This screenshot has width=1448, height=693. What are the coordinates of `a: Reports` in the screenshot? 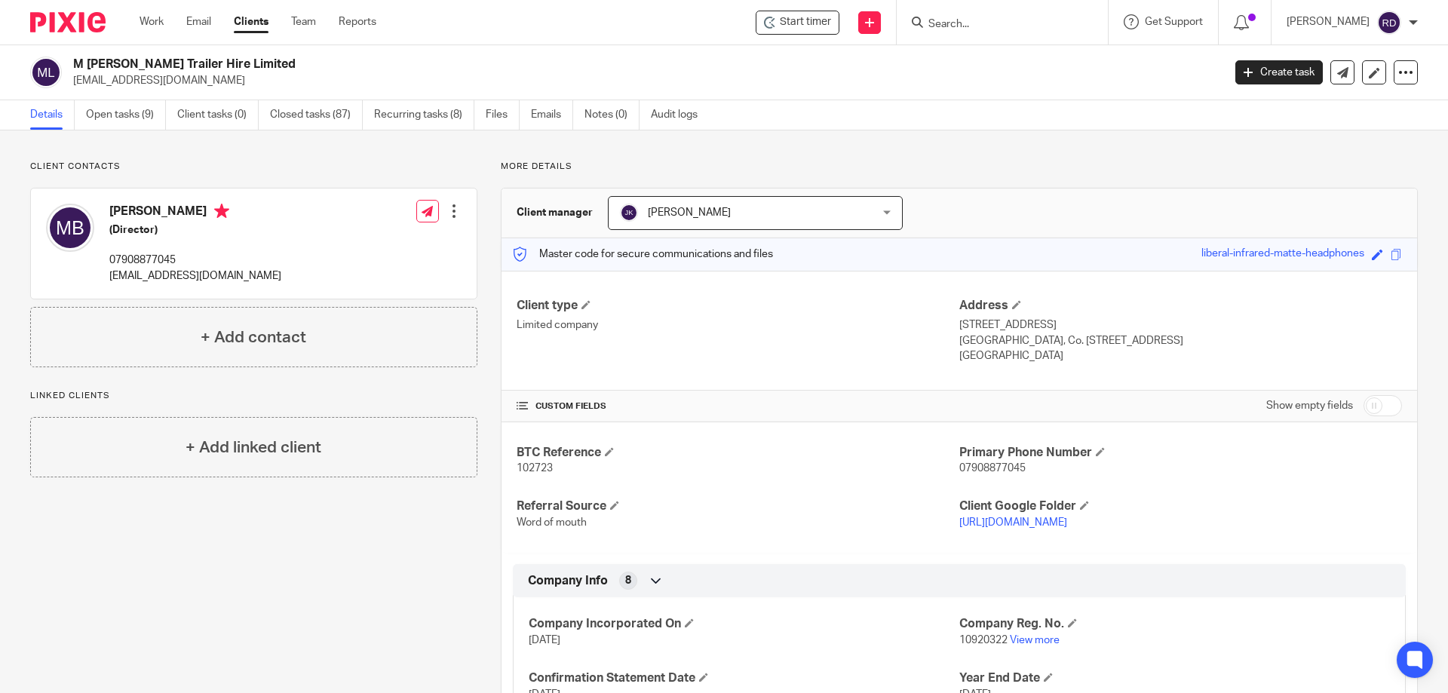 It's located at (358, 22).